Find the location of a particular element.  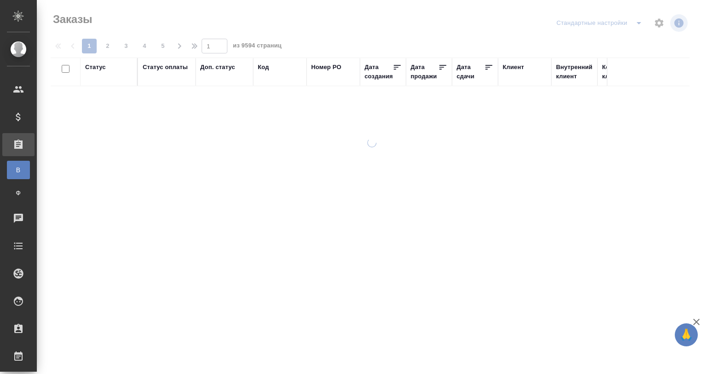

div: Дата продажи is located at coordinates (425, 72).